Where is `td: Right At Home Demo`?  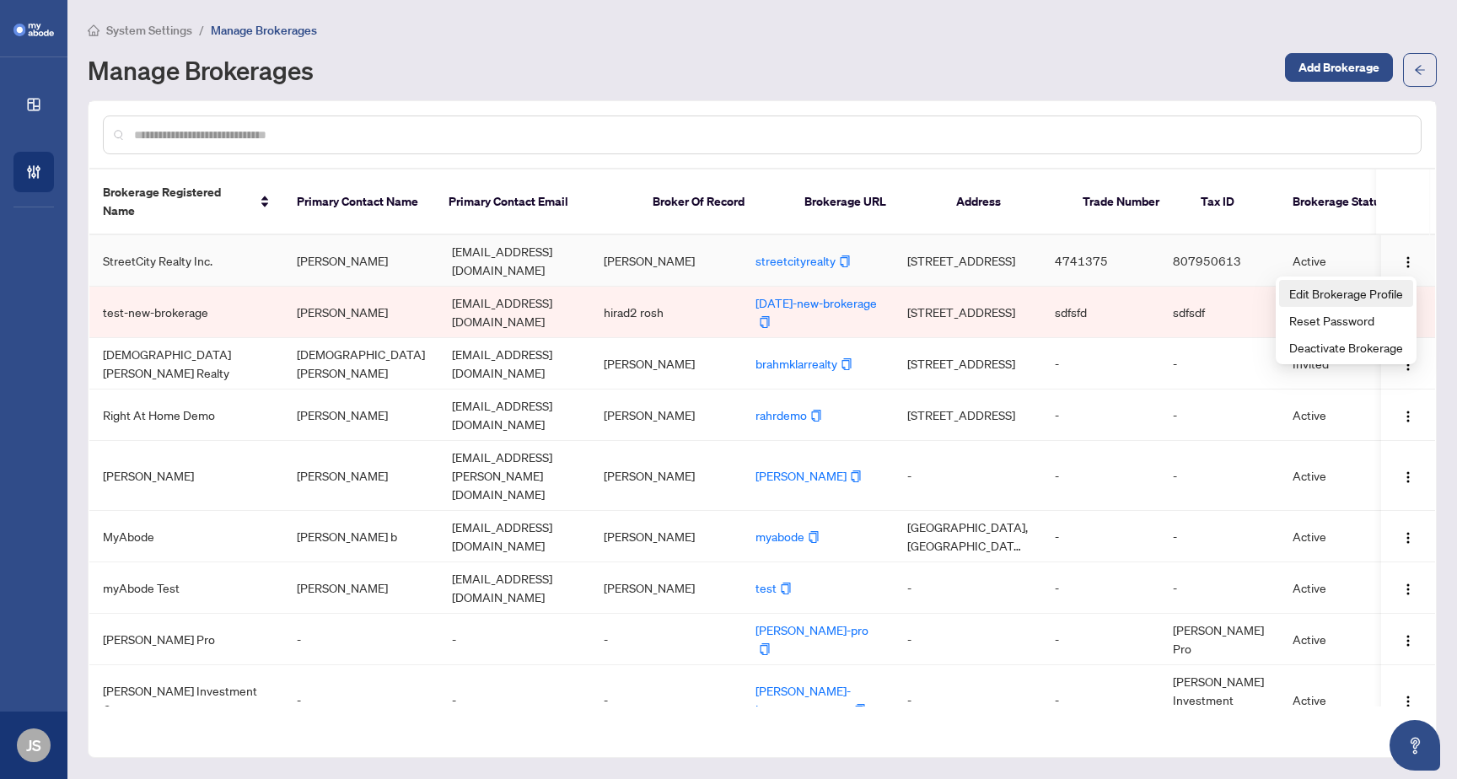 td: Right At Home Demo is located at coordinates (186, 415).